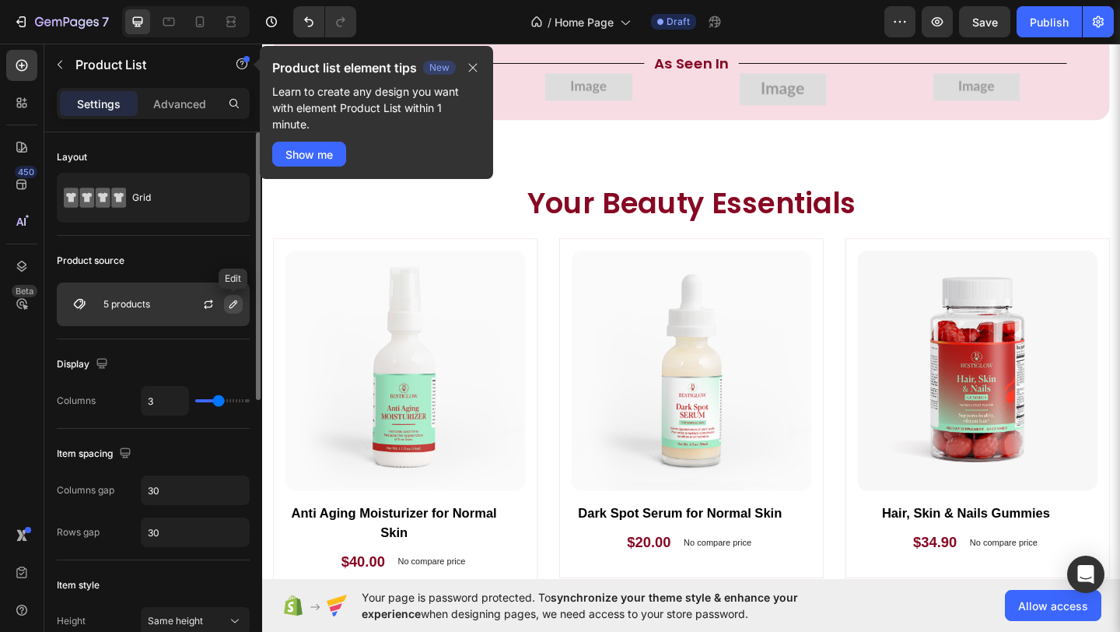 This screenshot has height=632, width=1120. Describe the element at coordinates (180, 198) in the screenshot. I see `div: Grid` at that location.